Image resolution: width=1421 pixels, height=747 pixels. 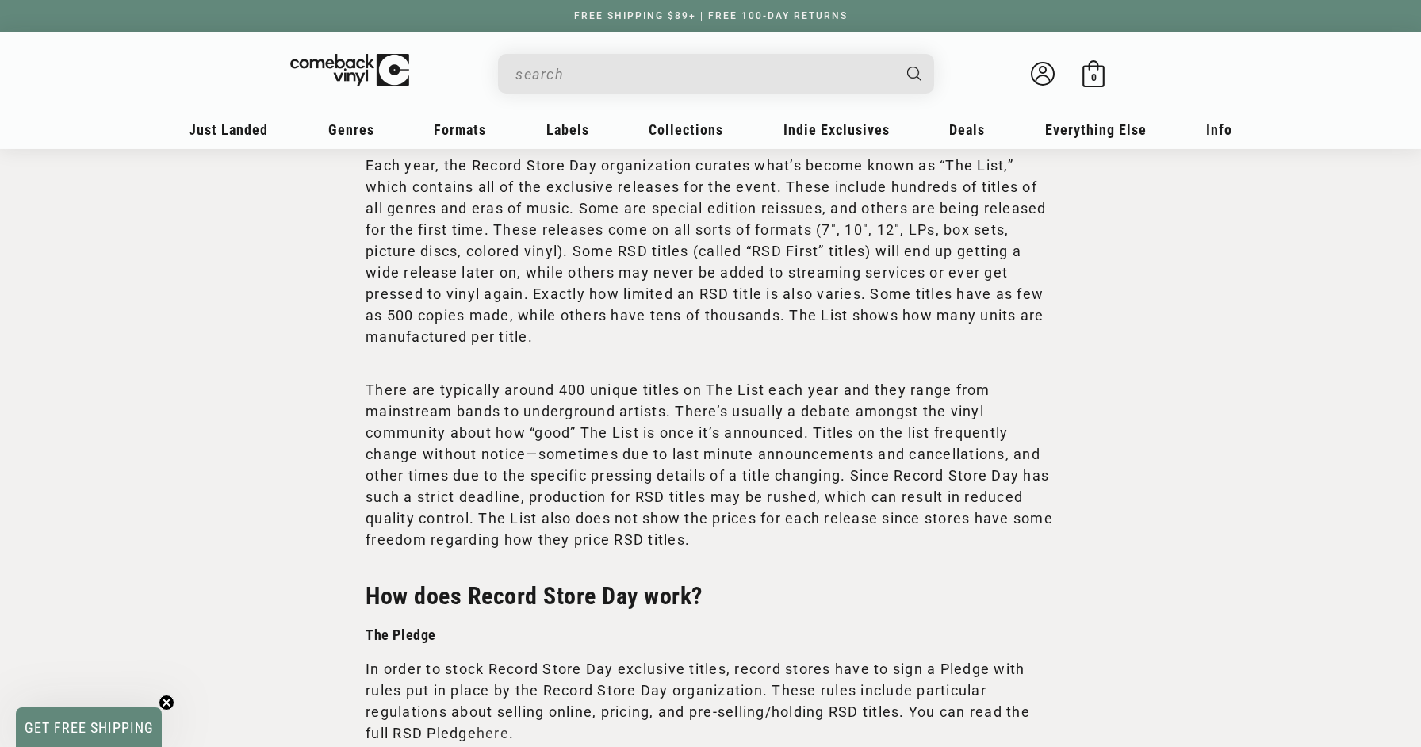 What do you see at coordinates (686, 129) in the screenshot?
I see `span: Collections` at bounding box center [686, 129].